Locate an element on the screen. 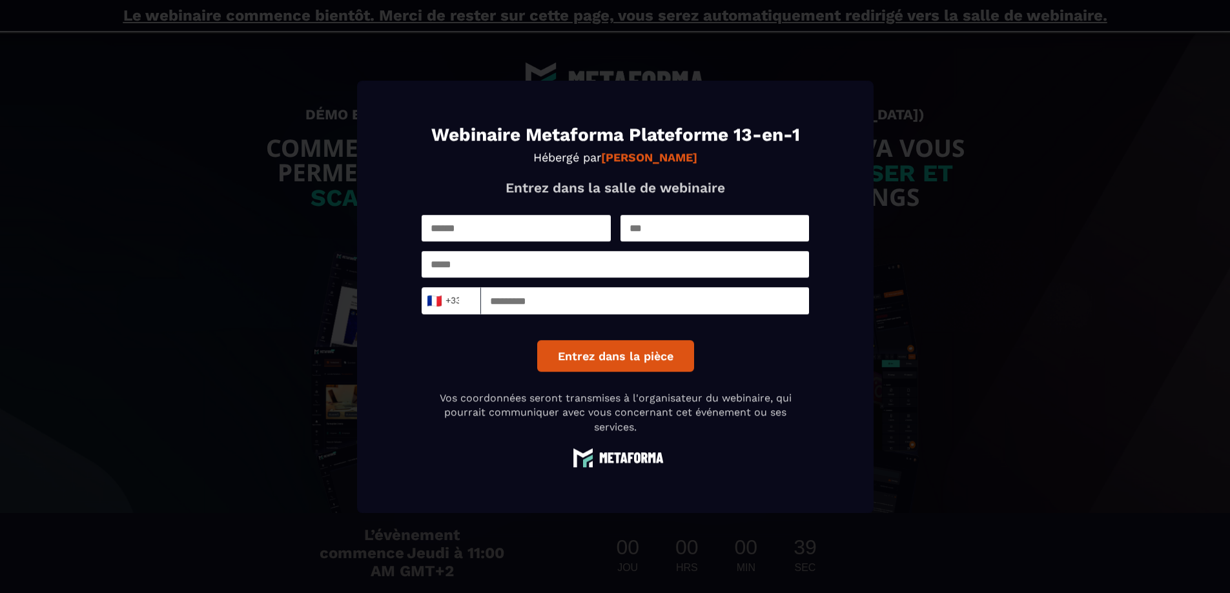 The width and height of the screenshot is (1230, 593). p: Hébergé par is located at coordinates (615, 157).